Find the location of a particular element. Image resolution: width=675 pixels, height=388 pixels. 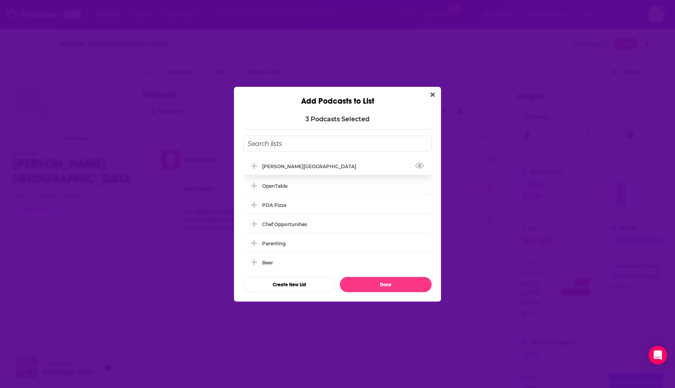

div: Open Intercom Messenger is located at coordinates (658, 355).